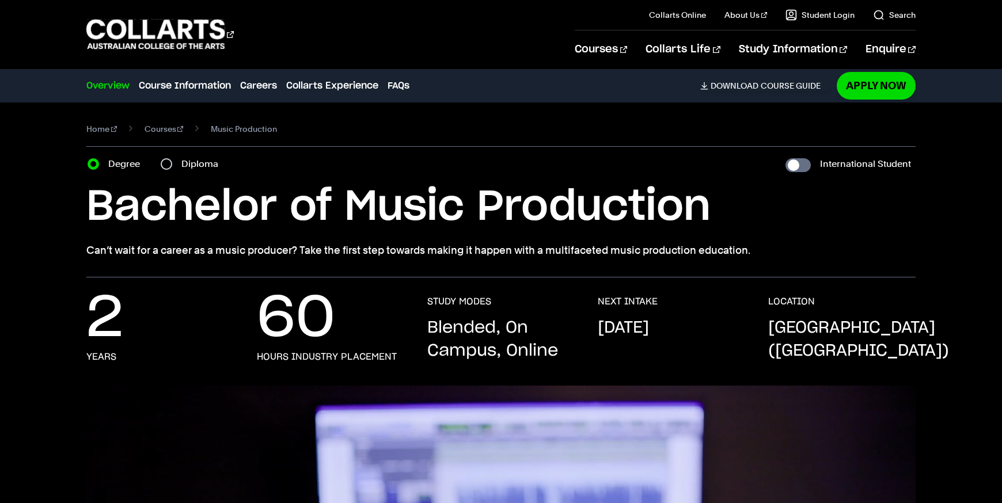 The width and height of the screenshot is (1002, 503). I want to click on a: Course Information, so click(185, 86).